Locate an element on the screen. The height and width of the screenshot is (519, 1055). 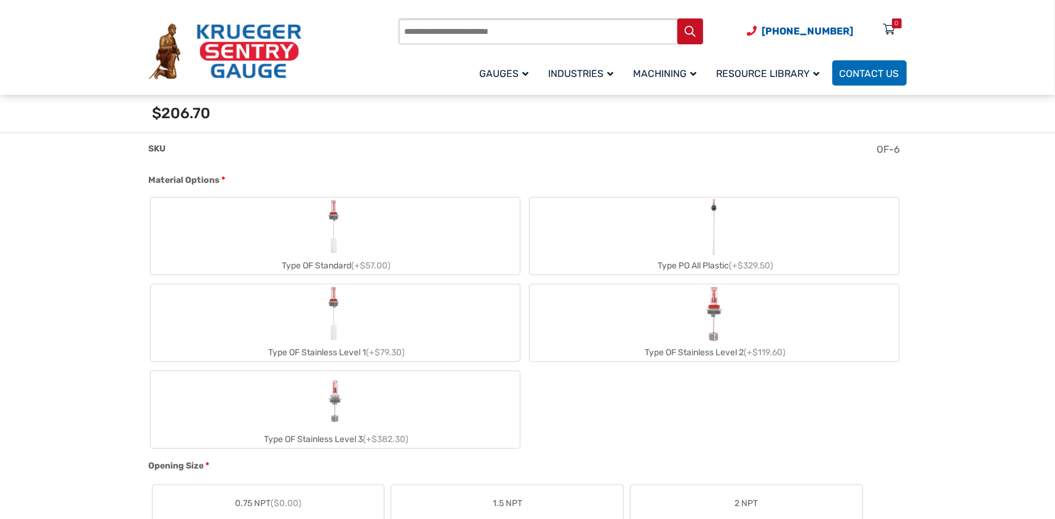
span: (+$119.60) is located at coordinates (765, 352).